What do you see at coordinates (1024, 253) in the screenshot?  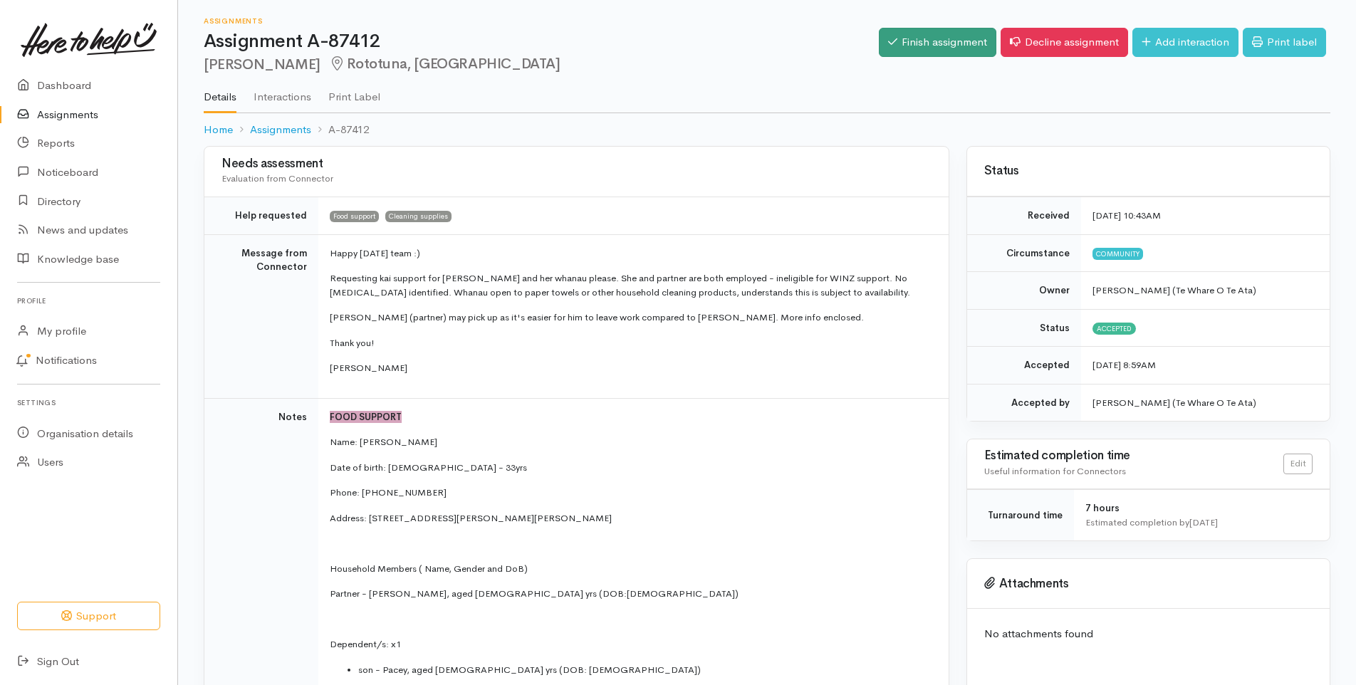 I see `td: Circumstance` at bounding box center [1024, 253].